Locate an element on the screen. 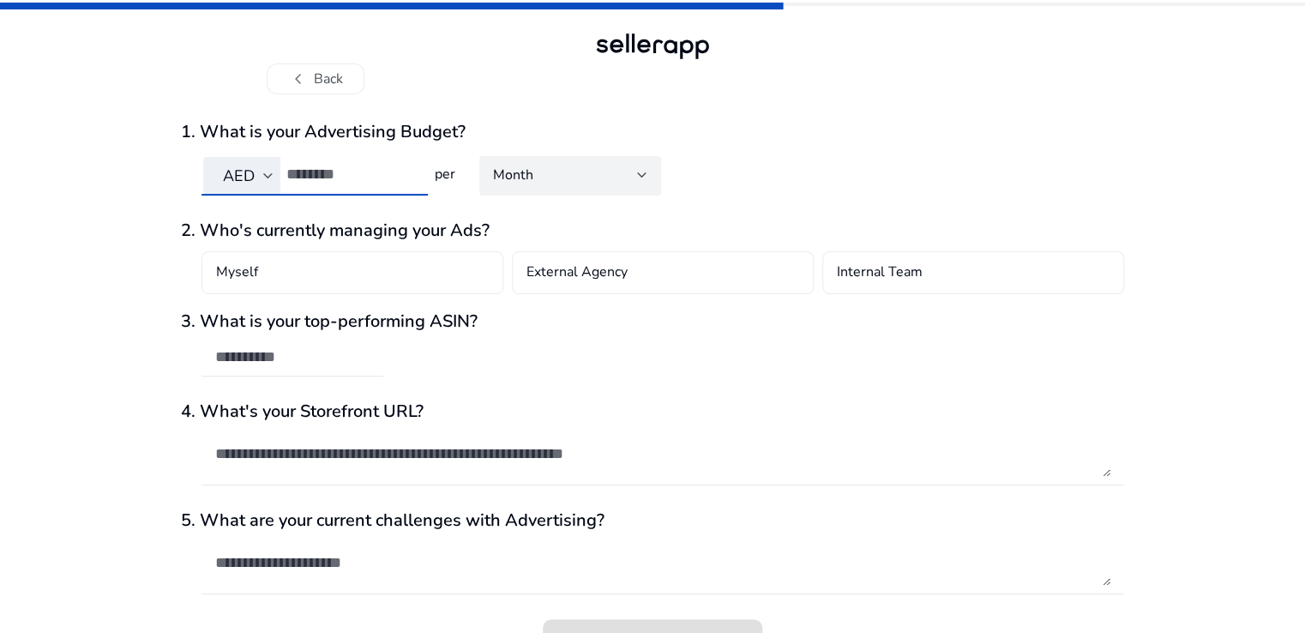 This screenshot has height=633, width=1305. h4: per is located at coordinates (443, 174).